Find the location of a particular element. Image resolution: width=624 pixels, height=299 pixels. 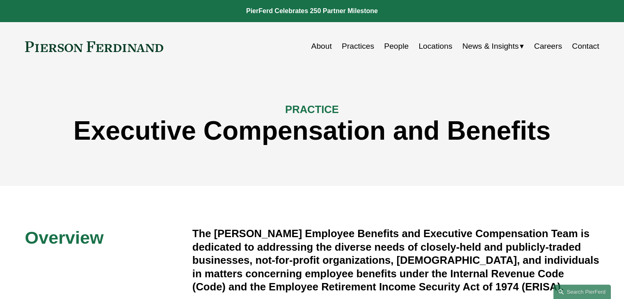

a: folder dropdown is located at coordinates (493, 46).